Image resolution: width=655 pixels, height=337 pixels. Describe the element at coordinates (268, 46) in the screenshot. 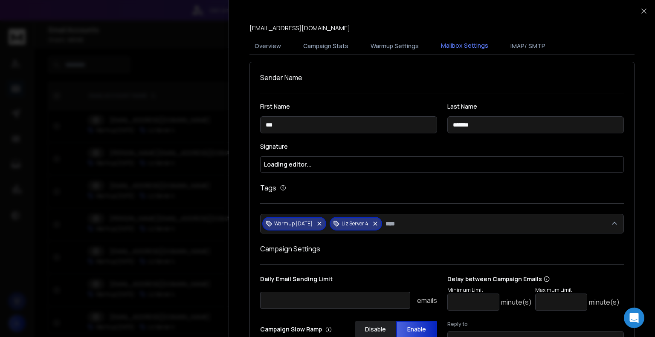

I see `button: Overview` at that location.